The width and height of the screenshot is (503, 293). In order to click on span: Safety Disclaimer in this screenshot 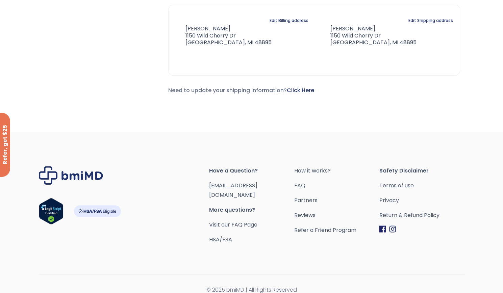, I will do `click(422, 171)`.